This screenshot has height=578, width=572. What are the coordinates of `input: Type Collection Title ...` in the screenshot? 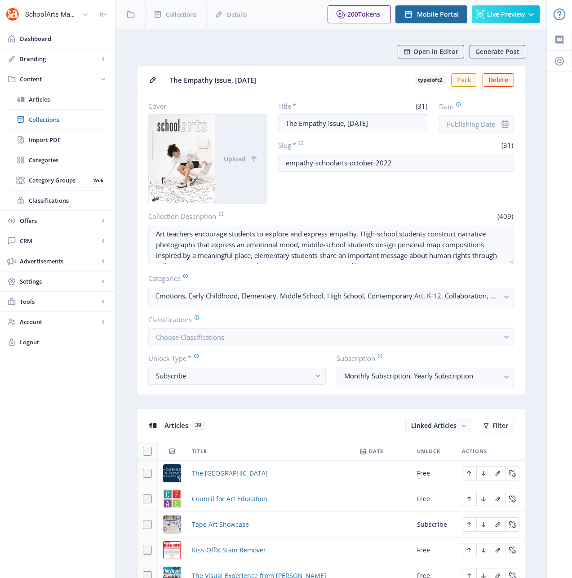 It's located at (353, 123).